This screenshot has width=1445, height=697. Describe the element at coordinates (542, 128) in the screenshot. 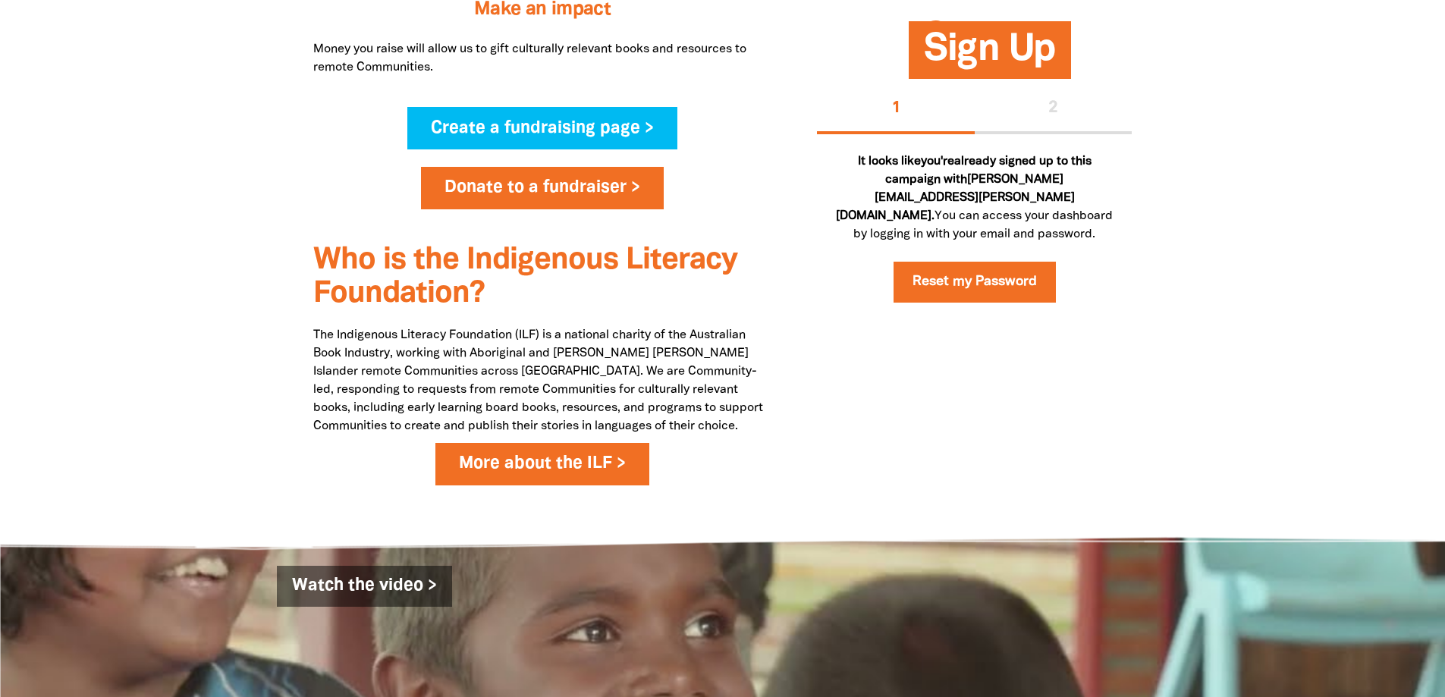

I see `a: Create a fundraising page >` at that location.